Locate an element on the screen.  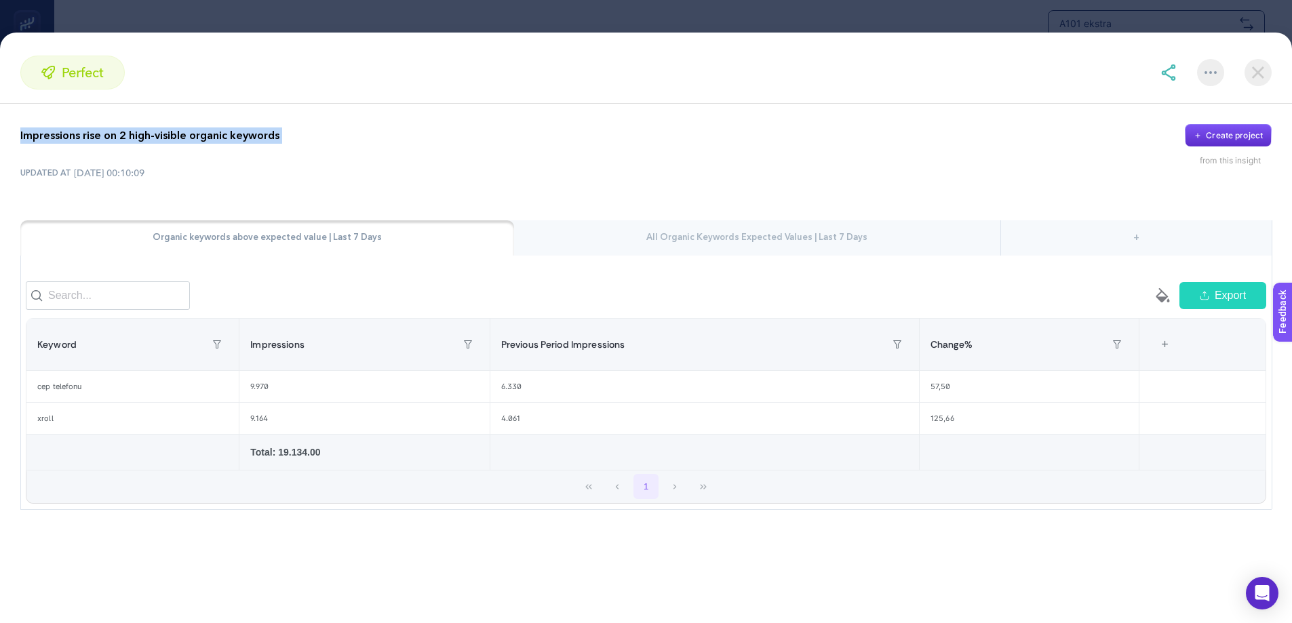
button: Create project is located at coordinates (1228, 136).